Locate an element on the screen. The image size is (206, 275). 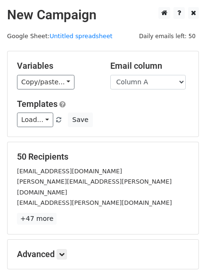
a: Untitled spreadsheet is located at coordinates (80, 36).